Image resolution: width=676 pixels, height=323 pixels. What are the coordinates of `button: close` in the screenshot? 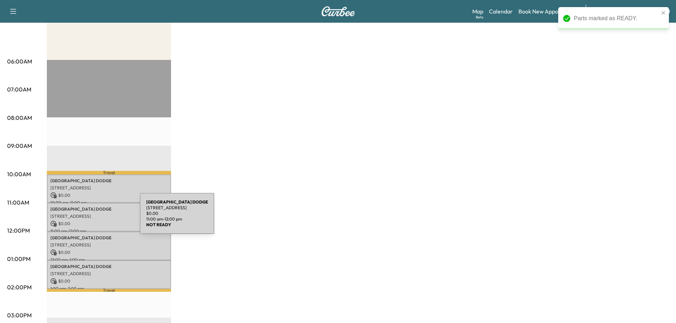 It's located at (664, 13).